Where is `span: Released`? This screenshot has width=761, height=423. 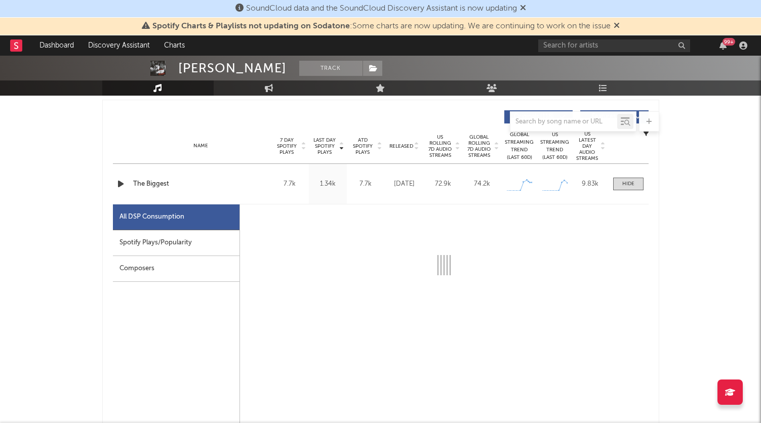 span: Released is located at coordinates (401, 146).